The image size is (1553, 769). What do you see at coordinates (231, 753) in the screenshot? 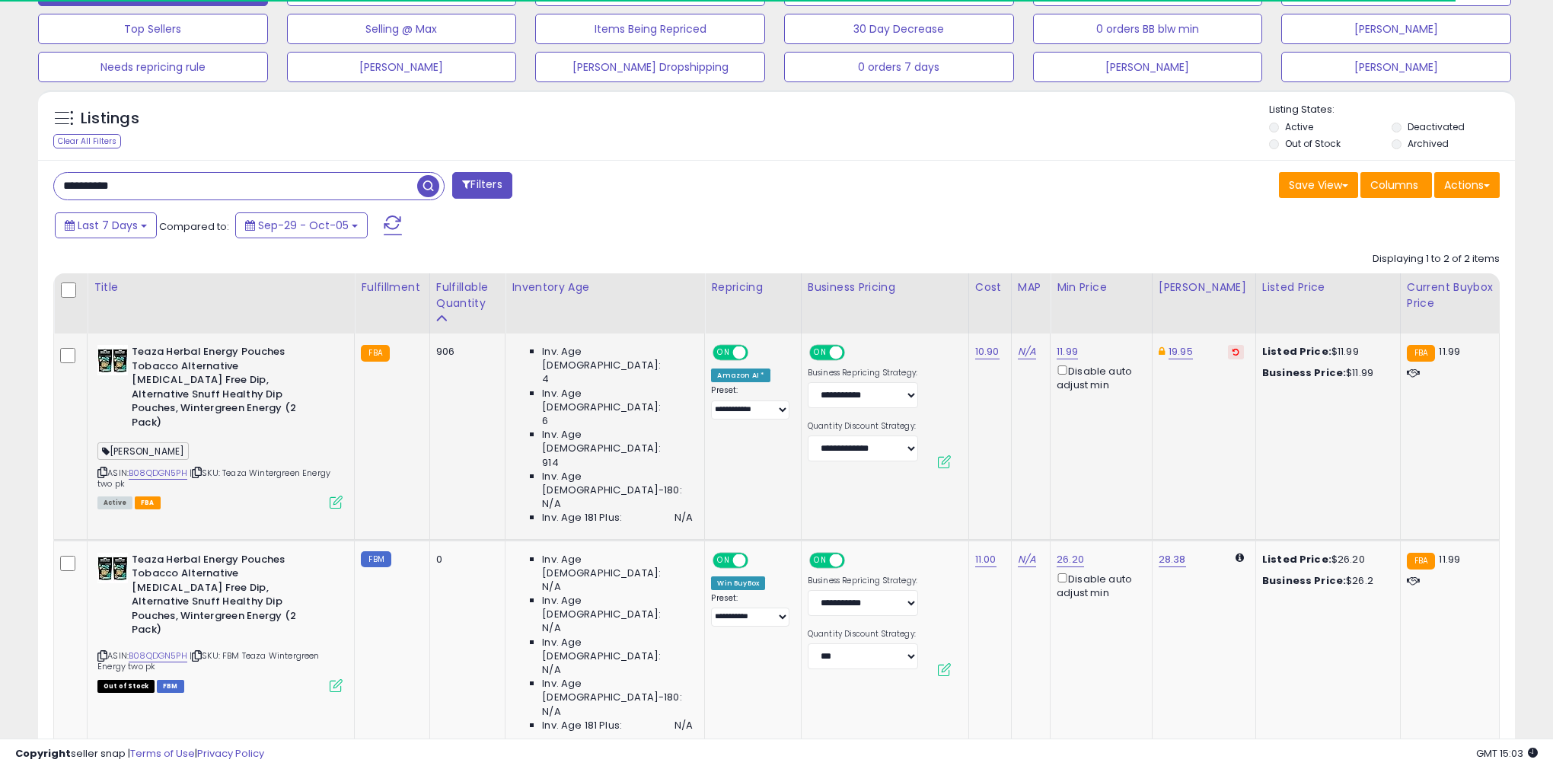
I see `a: Privacy Policy` at bounding box center [231, 753].